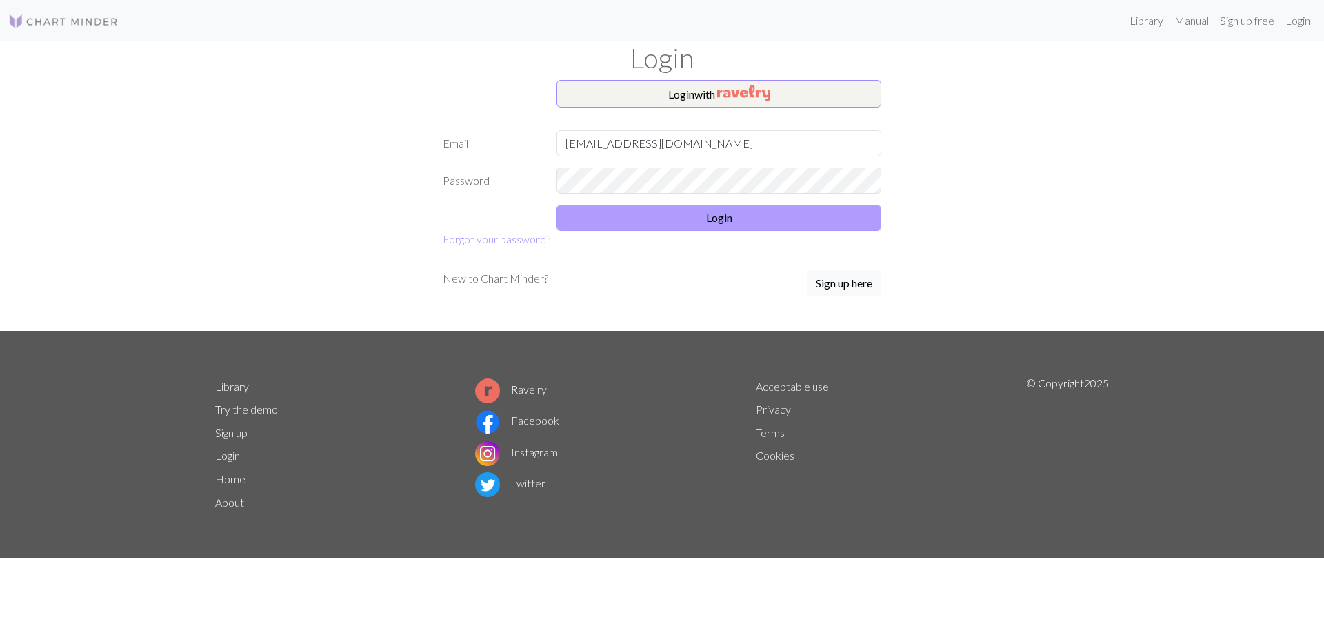 The height and width of the screenshot is (628, 1324). Describe the element at coordinates (517, 452) in the screenshot. I see `a: Instagram` at that location.